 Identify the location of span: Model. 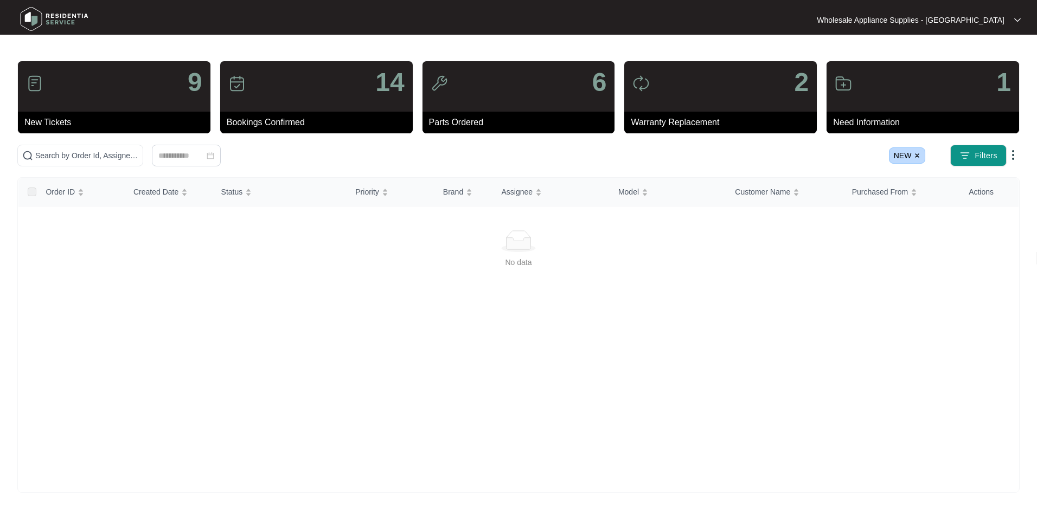
(628, 192).